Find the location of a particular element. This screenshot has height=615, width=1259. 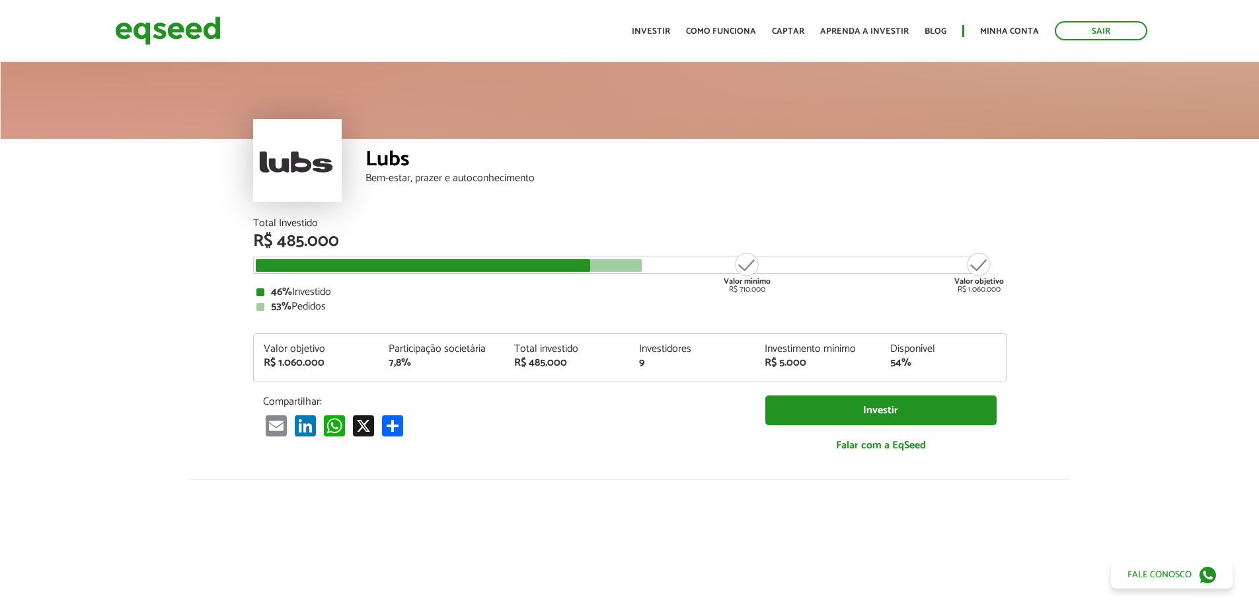

a: Falar com a EqSeed is located at coordinates (881, 445).